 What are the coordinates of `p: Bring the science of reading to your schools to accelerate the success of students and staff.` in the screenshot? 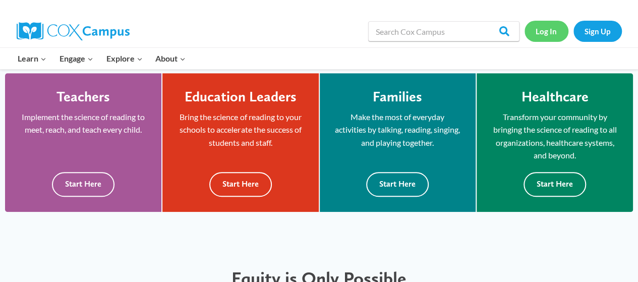 It's located at (240, 130).